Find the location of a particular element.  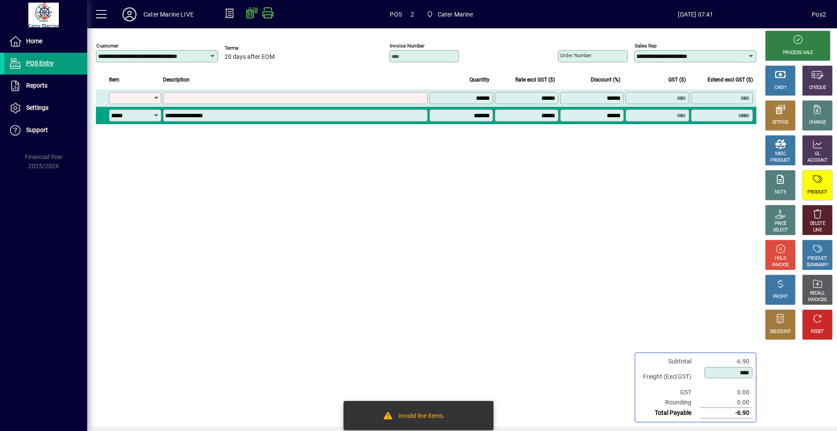

div: Invalid line items. is located at coordinates (422, 417).